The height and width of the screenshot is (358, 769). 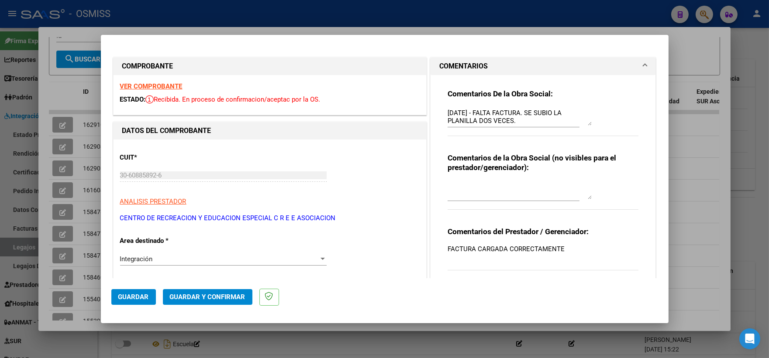 I want to click on strong: Comentarios del Prestador / Gerenciador:, so click(x=518, y=232).